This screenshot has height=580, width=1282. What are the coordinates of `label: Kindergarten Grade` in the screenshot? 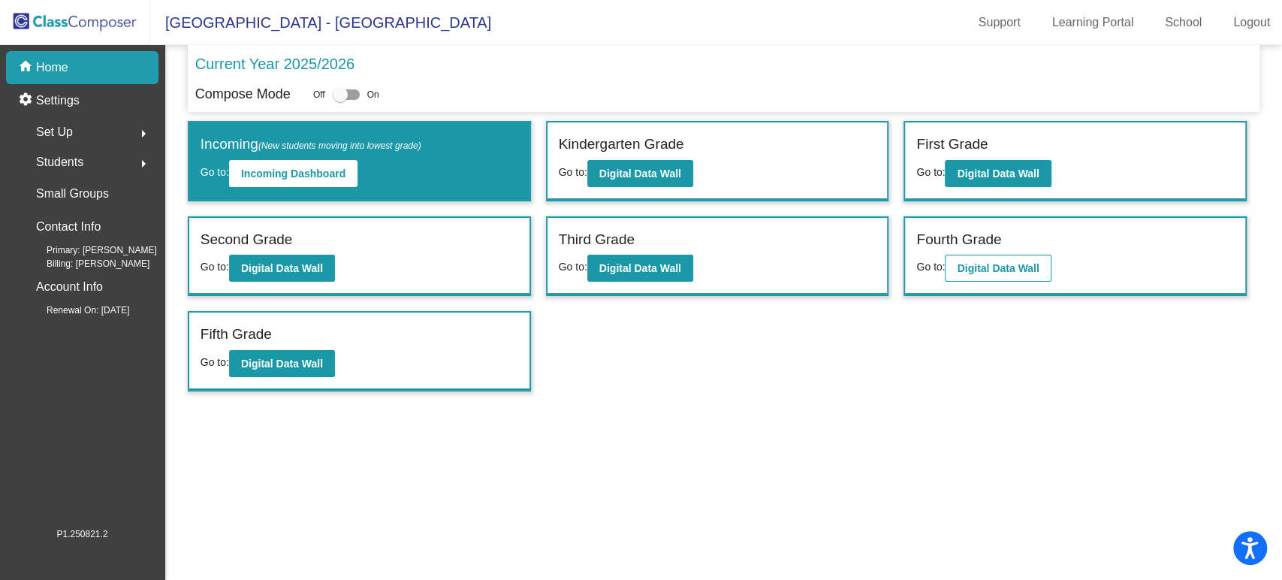 It's located at (621, 144).